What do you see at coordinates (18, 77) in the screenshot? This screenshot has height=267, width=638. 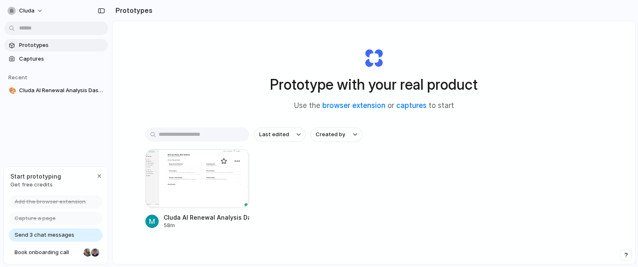 I see `span: Recent` at bounding box center [18, 77].